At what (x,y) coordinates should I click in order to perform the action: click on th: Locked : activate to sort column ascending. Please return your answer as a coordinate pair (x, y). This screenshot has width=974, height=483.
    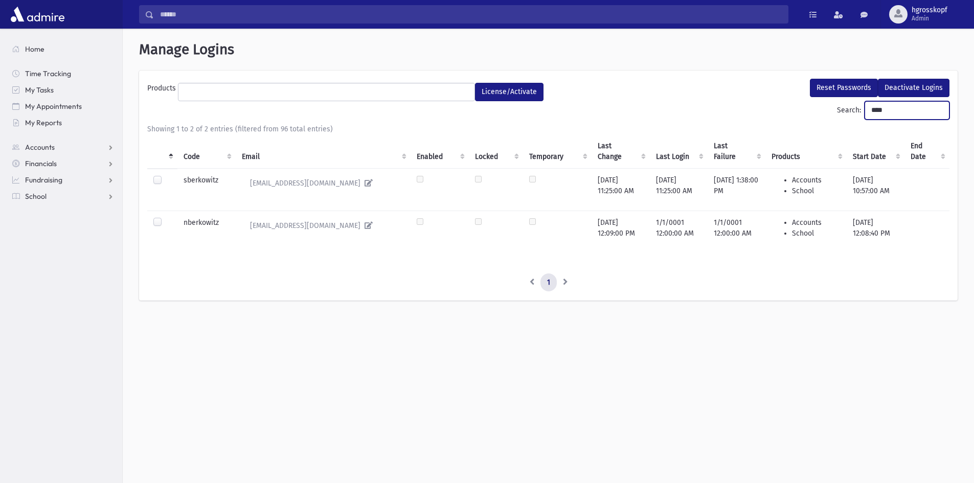
    Looking at the image, I should click on (496, 151).